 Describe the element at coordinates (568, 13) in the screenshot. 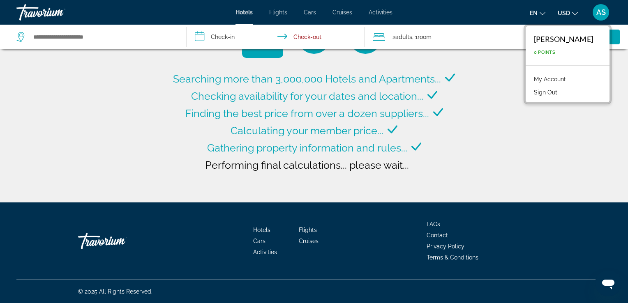

I see `button: Change currency` at that location.